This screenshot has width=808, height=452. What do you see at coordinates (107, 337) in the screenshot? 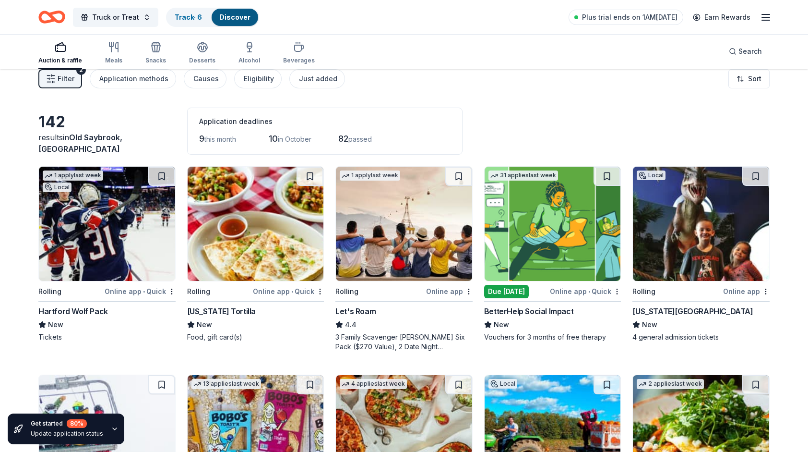
I see `div: Tickets` at bounding box center [107, 337].